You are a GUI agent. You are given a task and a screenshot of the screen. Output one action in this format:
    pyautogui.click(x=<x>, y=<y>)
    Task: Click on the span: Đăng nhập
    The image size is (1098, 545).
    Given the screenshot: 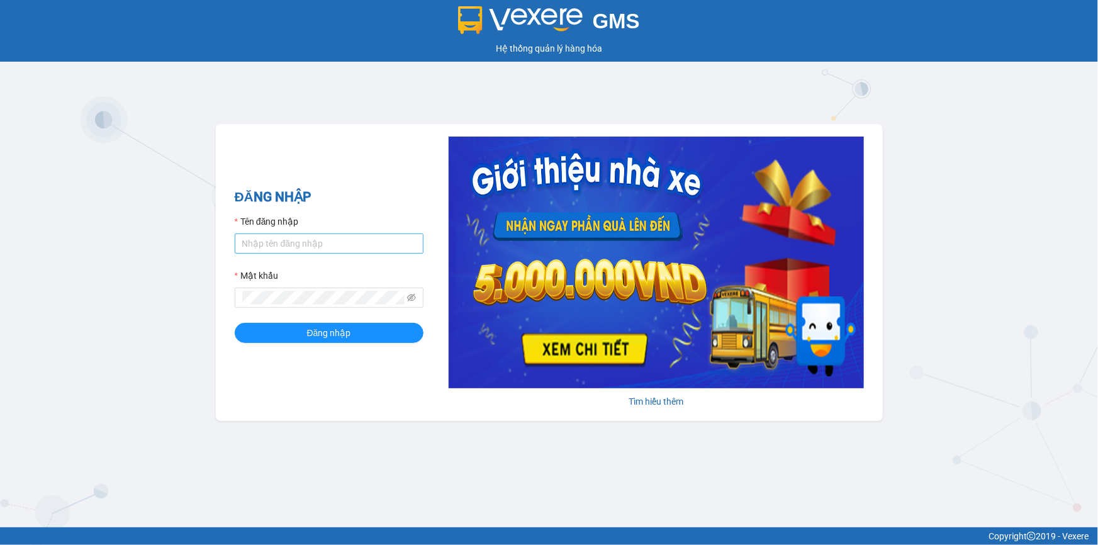 What is the action you would take?
    pyautogui.click(x=329, y=333)
    